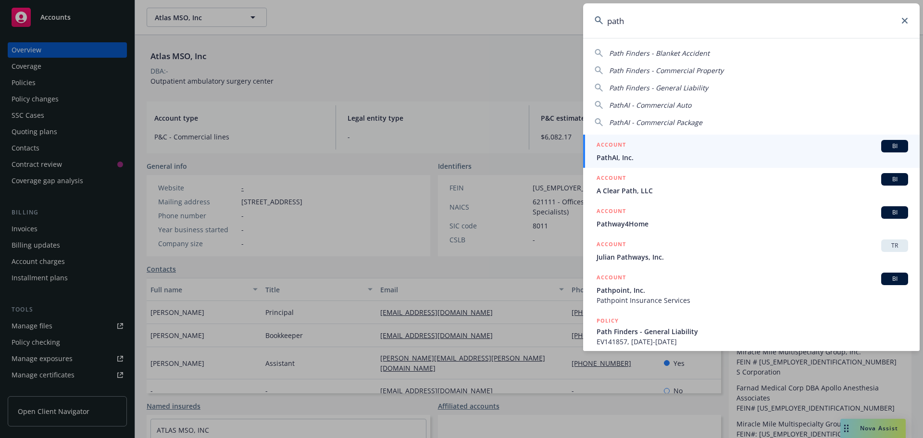  Describe the element at coordinates (751, 21) in the screenshot. I see `input: Search...` at that location.